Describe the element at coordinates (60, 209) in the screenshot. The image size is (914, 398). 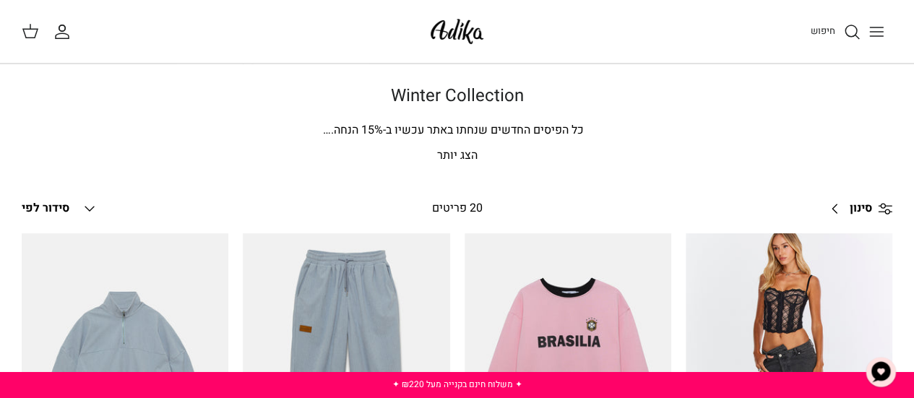
I see `button: סידור לפי` at that location.